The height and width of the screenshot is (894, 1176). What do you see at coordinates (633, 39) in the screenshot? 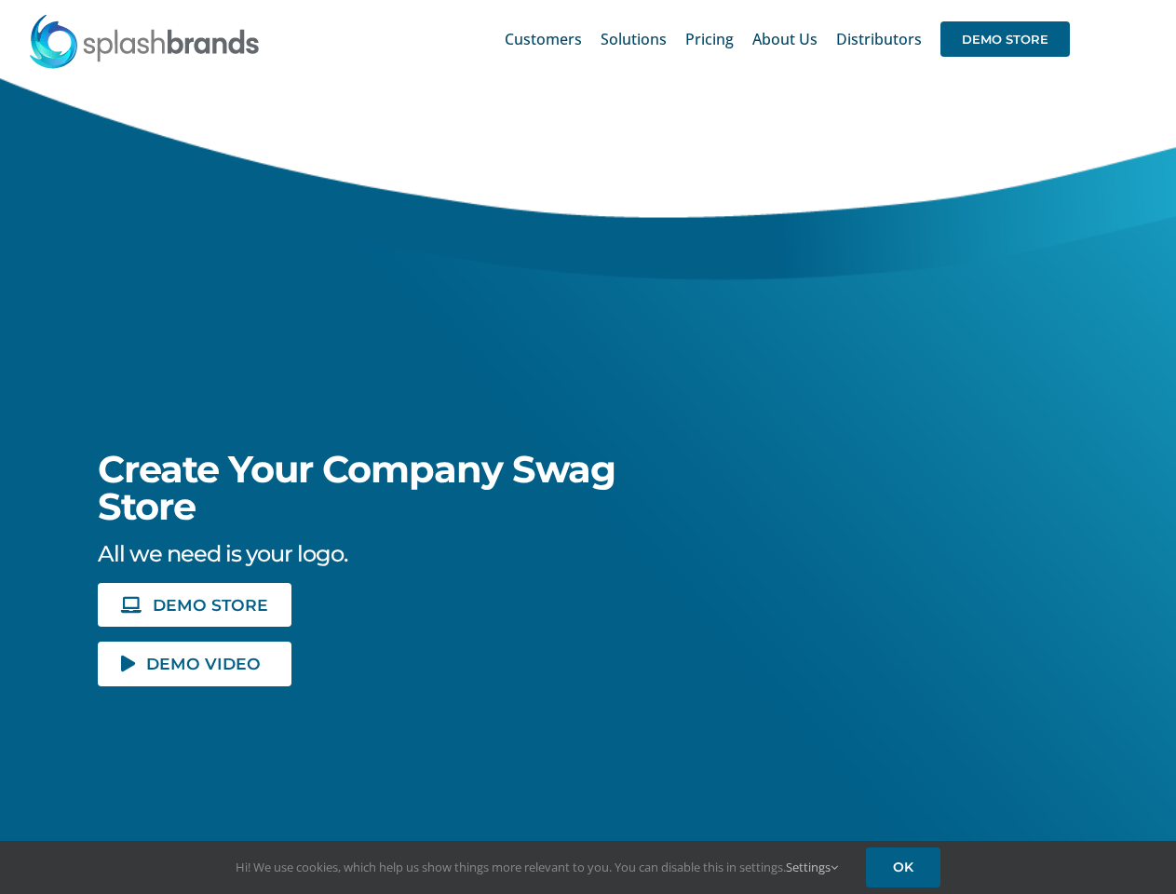
I see `span: Solutions` at bounding box center [633, 39].